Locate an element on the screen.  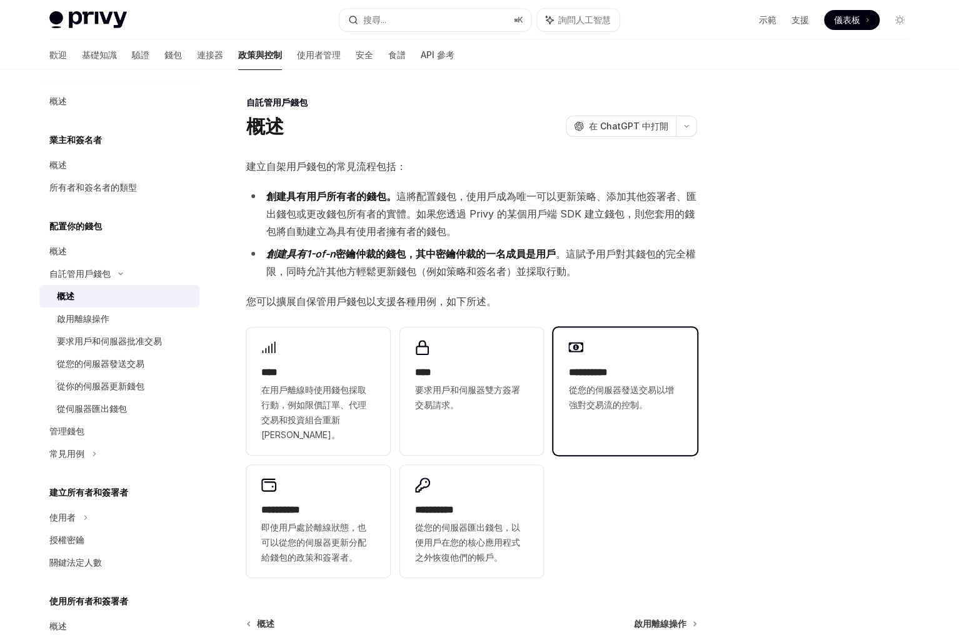
font: 使用者 is located at coordinates (63, 517).